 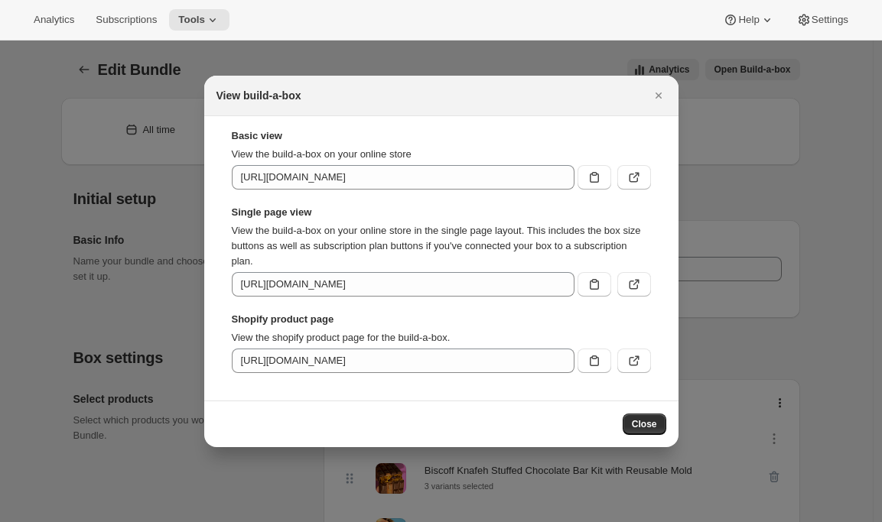 What do you see at coordinates (191, 20) in the screenshot?
I see `span: Tools` at bounding box center [191, 20].